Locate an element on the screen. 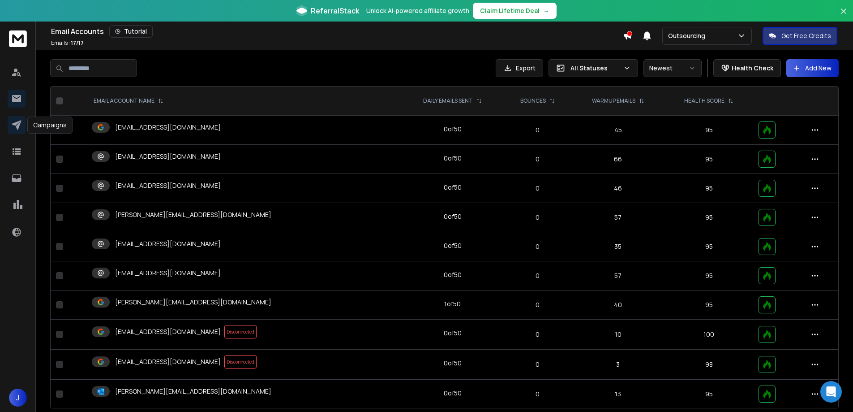 This screenshot has height=412, width=853. div: 1 of 50 is located at coordinates (452, 304).